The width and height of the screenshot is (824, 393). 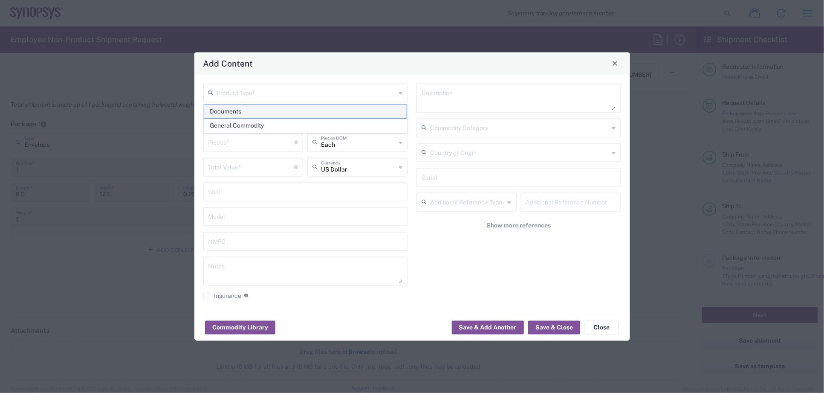 I want to click on span: General Commodity, so click(x=306, y=125).